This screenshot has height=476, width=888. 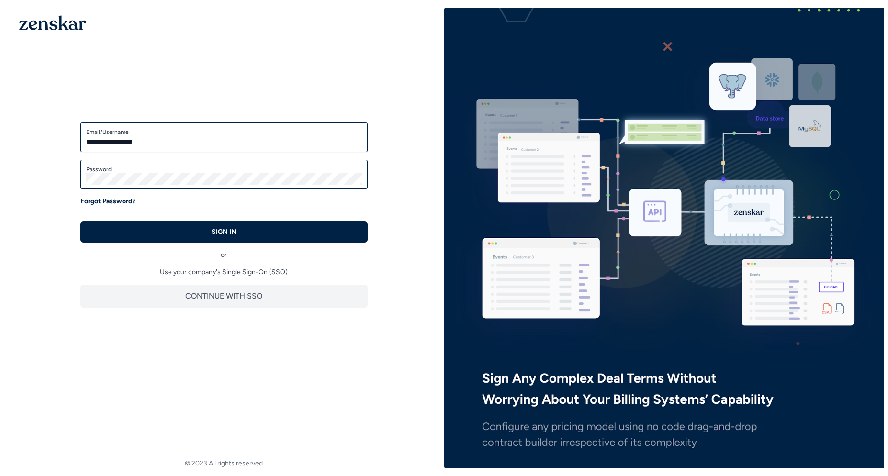 I want to click on p: Forgot Password?, so click(x=108, y=201).